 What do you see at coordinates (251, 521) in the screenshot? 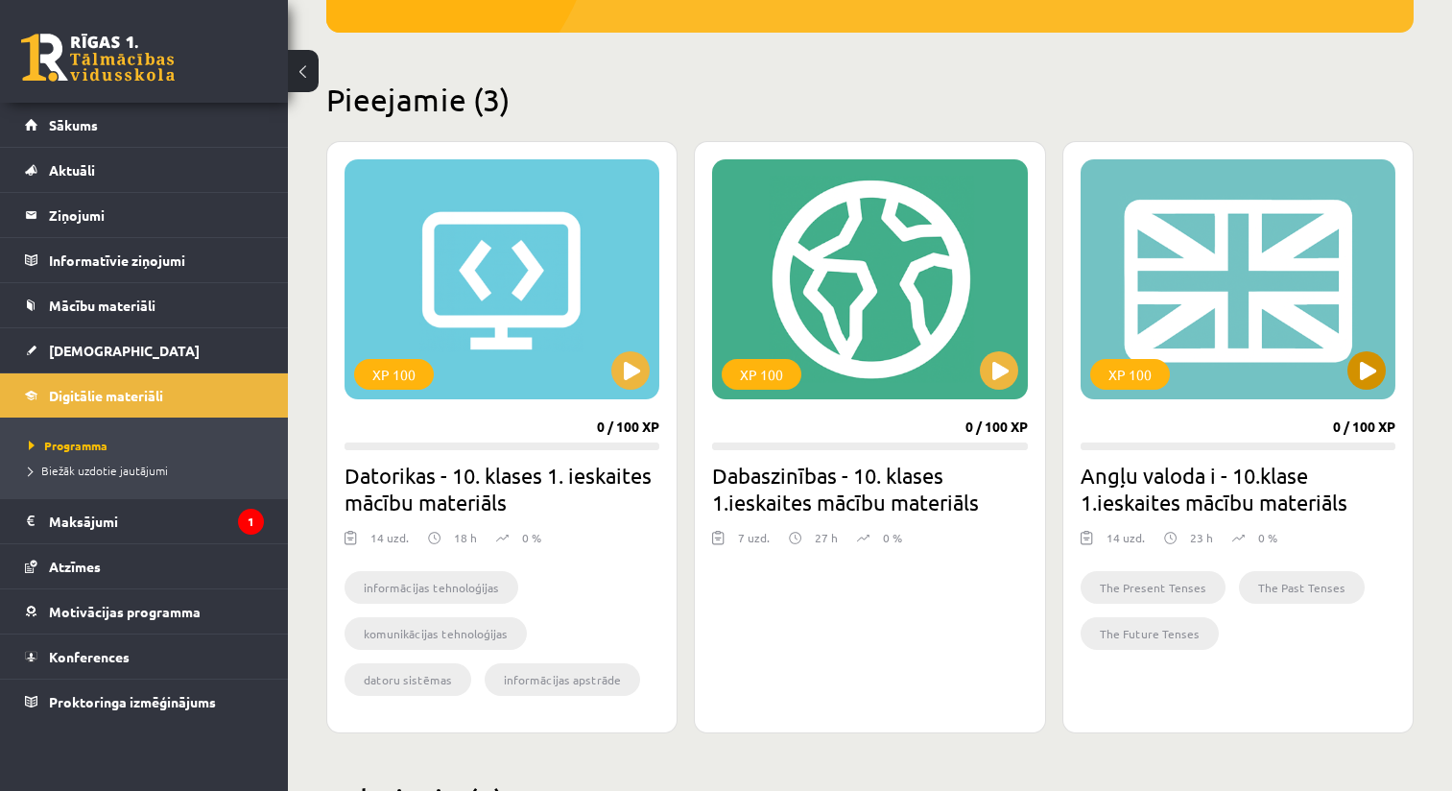
I see `i: 1` at bounding box center [251, 521].